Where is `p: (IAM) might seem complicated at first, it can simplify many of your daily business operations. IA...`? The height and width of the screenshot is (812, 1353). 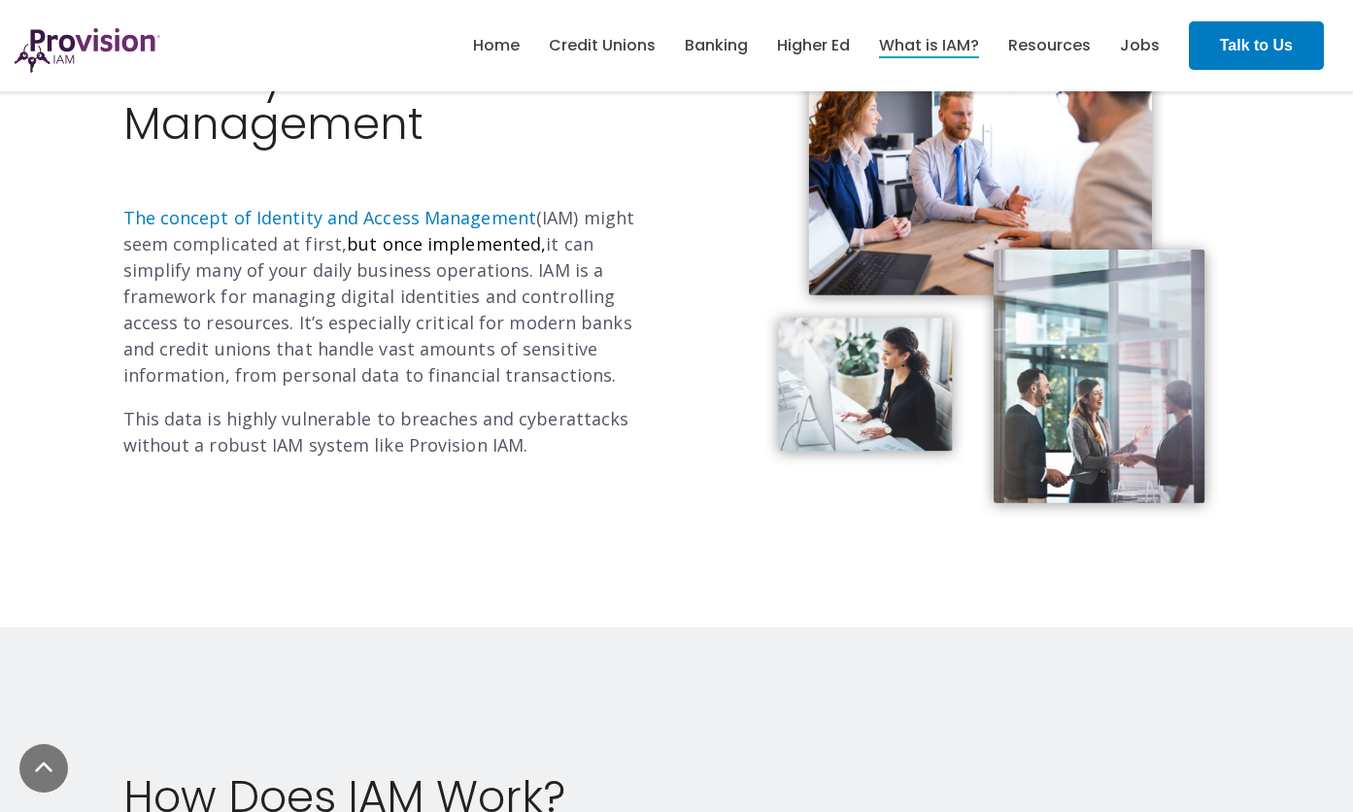
p: (IAM) might seem complicated at first, it can simplify many of your daily business operations. IA... is located at coordinates (392, 296).